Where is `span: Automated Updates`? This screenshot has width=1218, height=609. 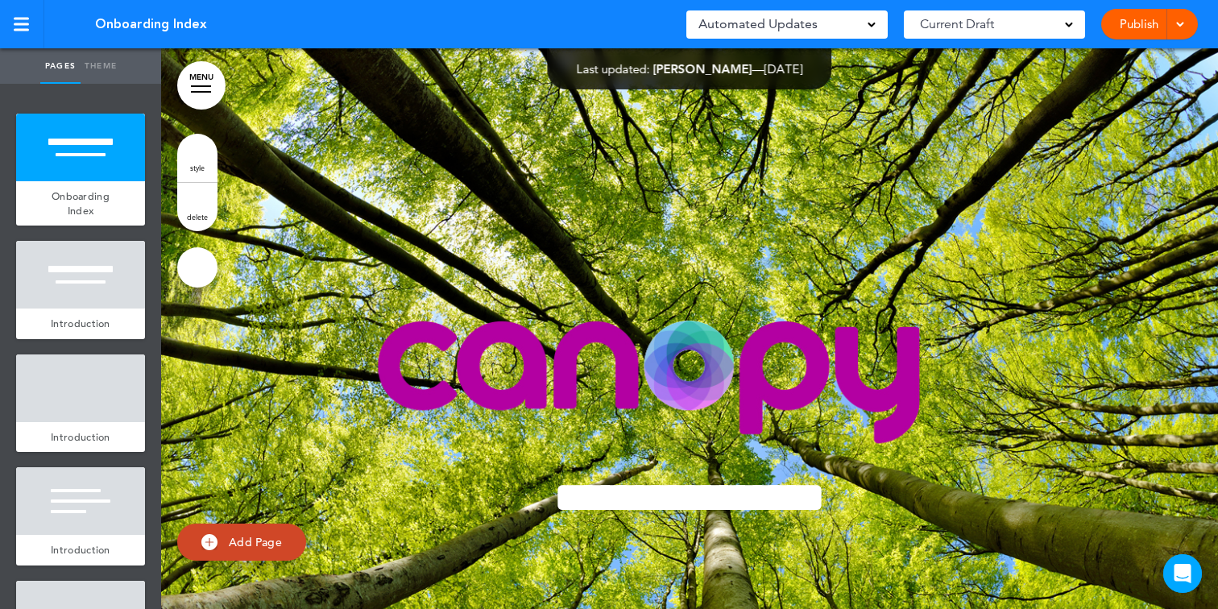 span: Automated Updates is located at coordinates (758, 24).